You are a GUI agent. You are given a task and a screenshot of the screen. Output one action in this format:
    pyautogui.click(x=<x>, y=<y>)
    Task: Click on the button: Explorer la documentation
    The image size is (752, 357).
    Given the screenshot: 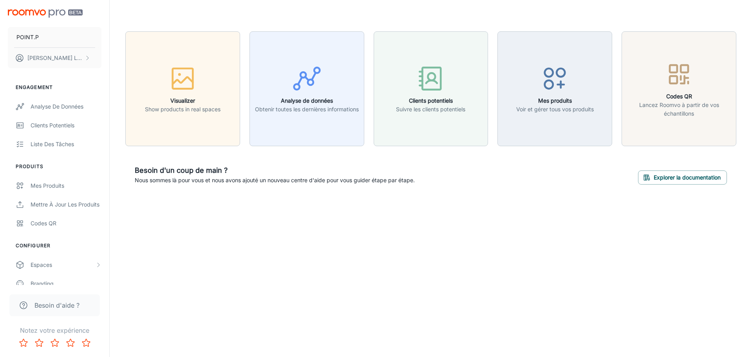 What is the action you would take?
    pyautogui.click(x=683, y=177)
    